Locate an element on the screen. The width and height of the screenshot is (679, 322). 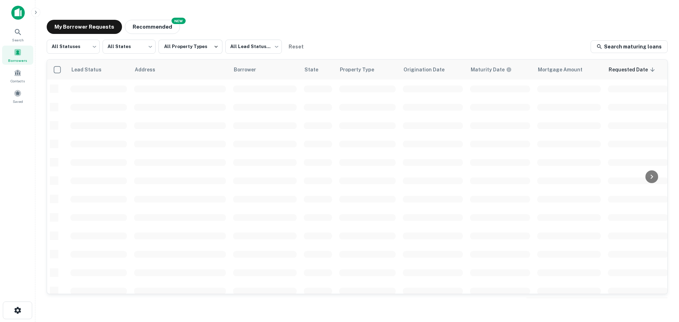
span: State is located at coordinates (316, 70).